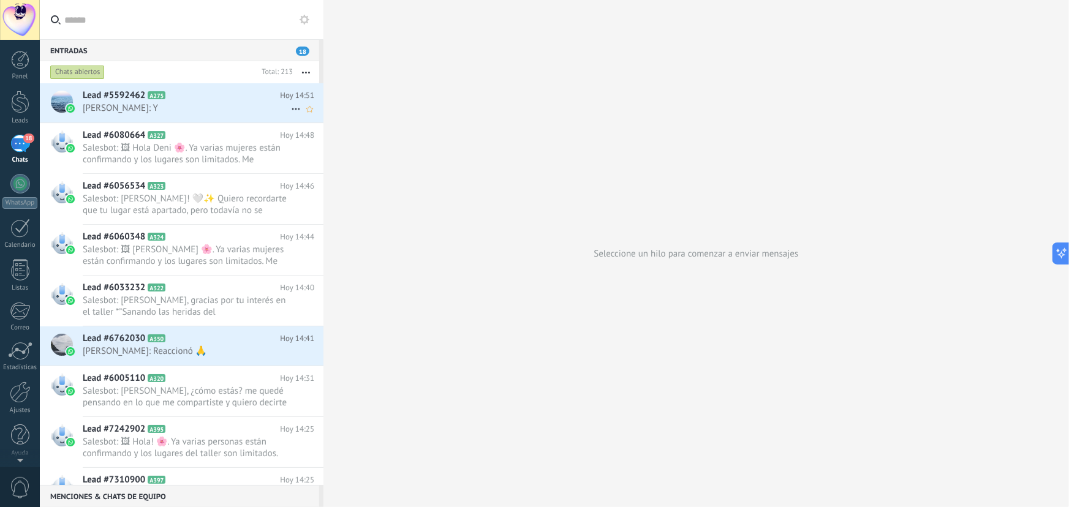  I want to click on span: Lead #7310900, so click(114, 480).